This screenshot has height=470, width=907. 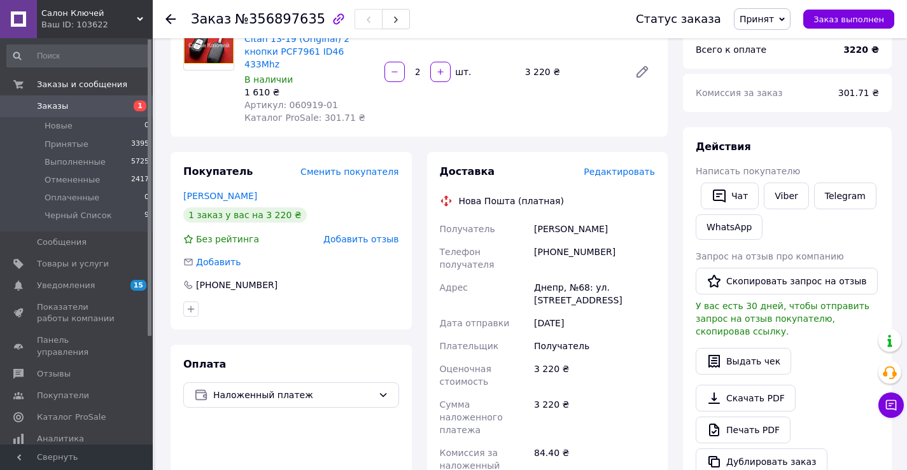 I want to click on span: Отмененные, so click(x=72, y=180).